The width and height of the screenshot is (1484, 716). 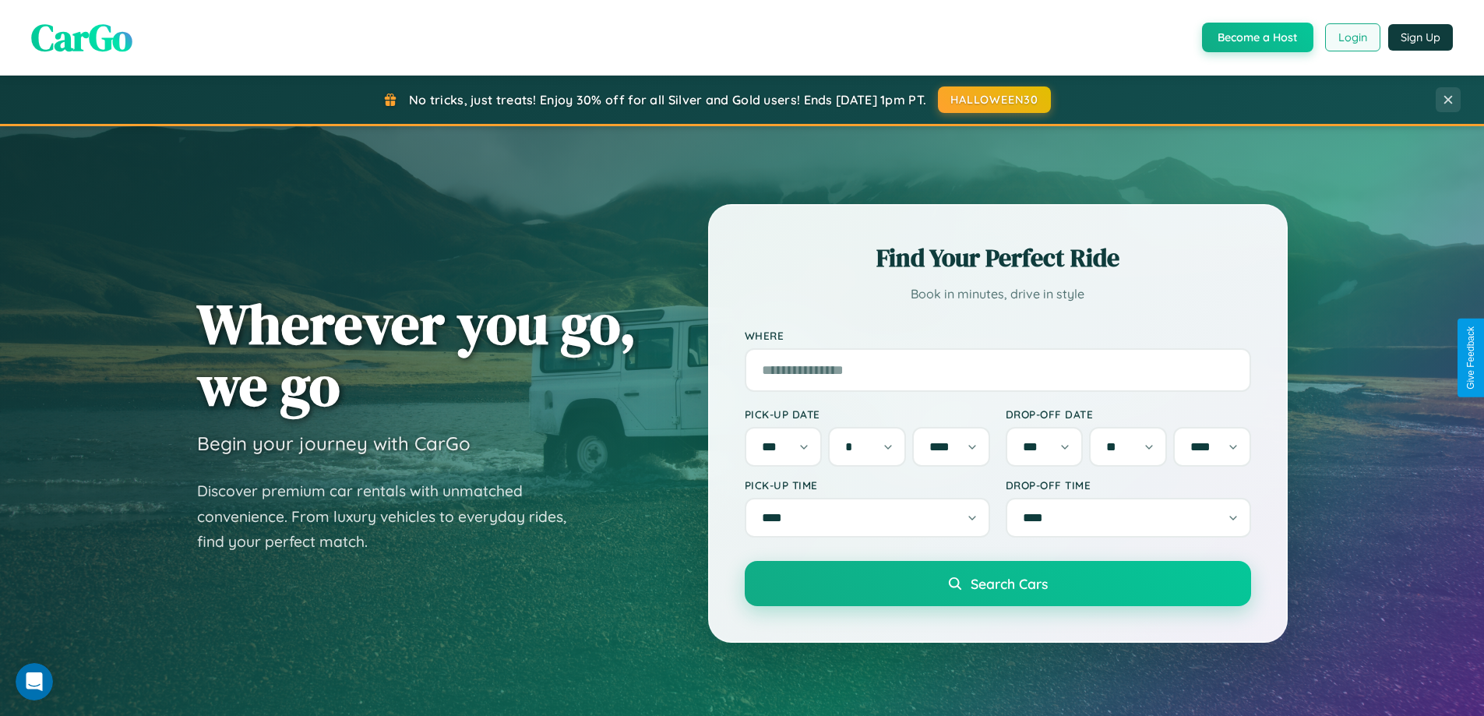 What do you see at coordinates (998, 258) in the screenshot?
I see `h2: Find Your Perfect Ride` at bounding box center [998, 258].